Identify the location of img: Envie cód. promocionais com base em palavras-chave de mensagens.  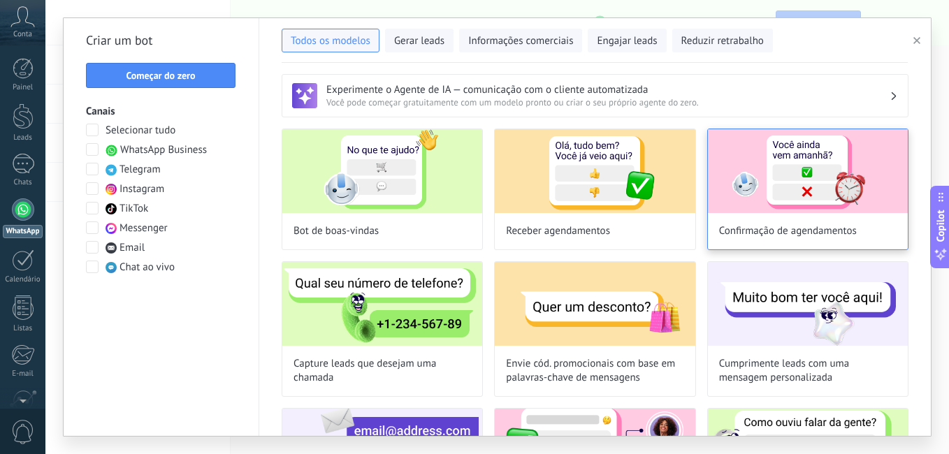
(595, 304).